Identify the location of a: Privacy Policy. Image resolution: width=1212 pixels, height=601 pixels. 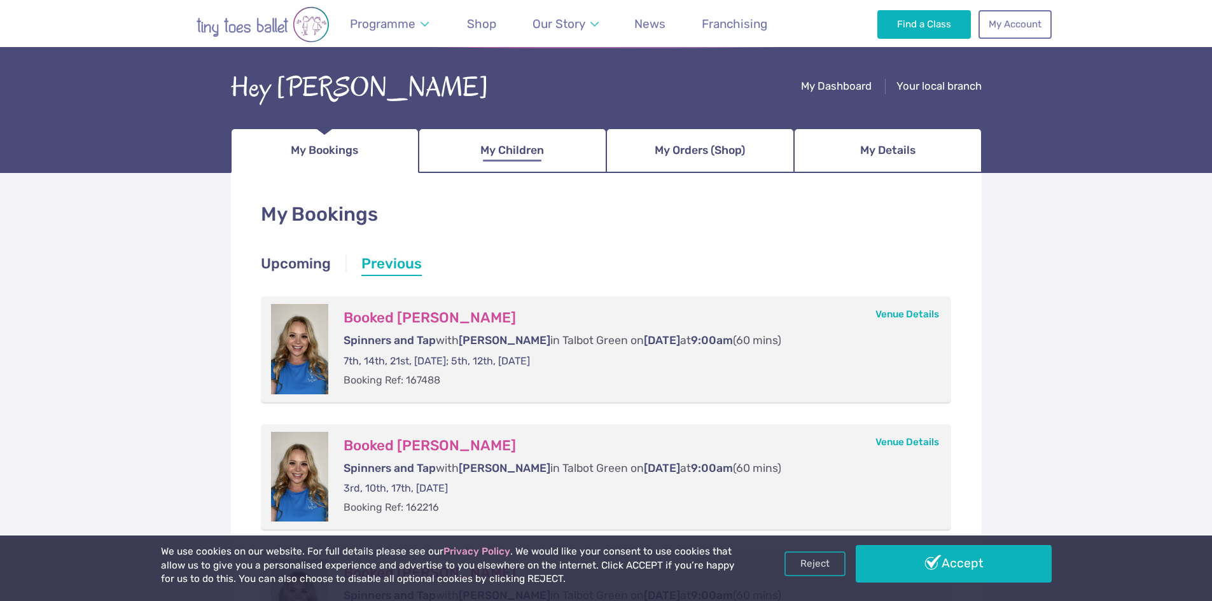
(476, 552).